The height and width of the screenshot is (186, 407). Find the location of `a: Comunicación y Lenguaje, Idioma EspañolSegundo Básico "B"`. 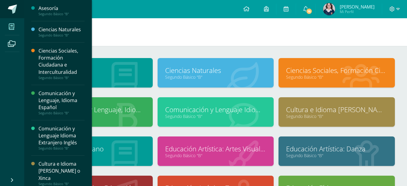

a: Comunicación y Lenguaje, Idioma EspañolSegundo Básico "B" is located at coordinates (62, 102).